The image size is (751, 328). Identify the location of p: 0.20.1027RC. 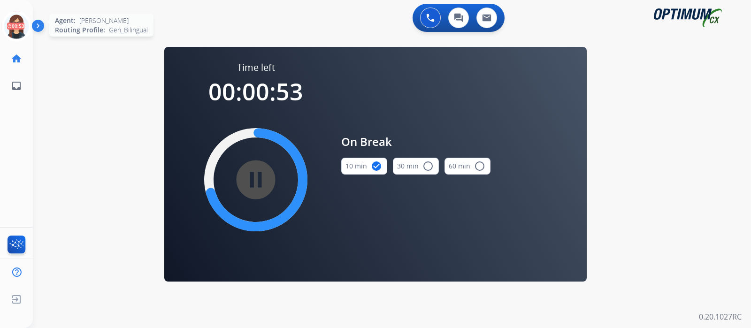
(720, 317).